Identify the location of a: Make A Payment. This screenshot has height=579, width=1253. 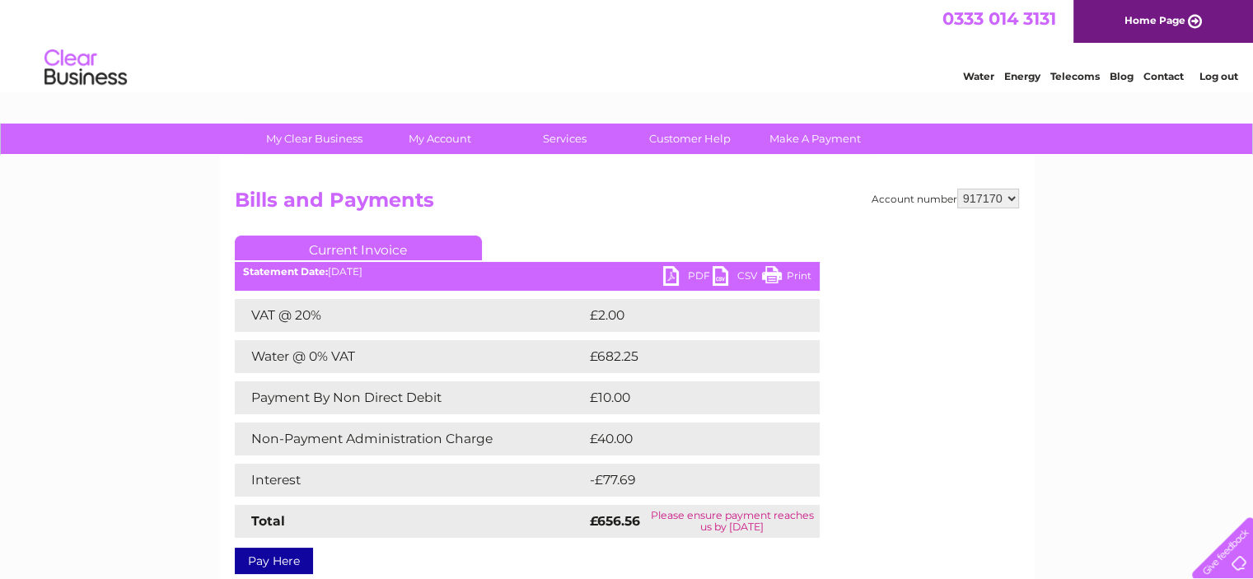
(815, 138).